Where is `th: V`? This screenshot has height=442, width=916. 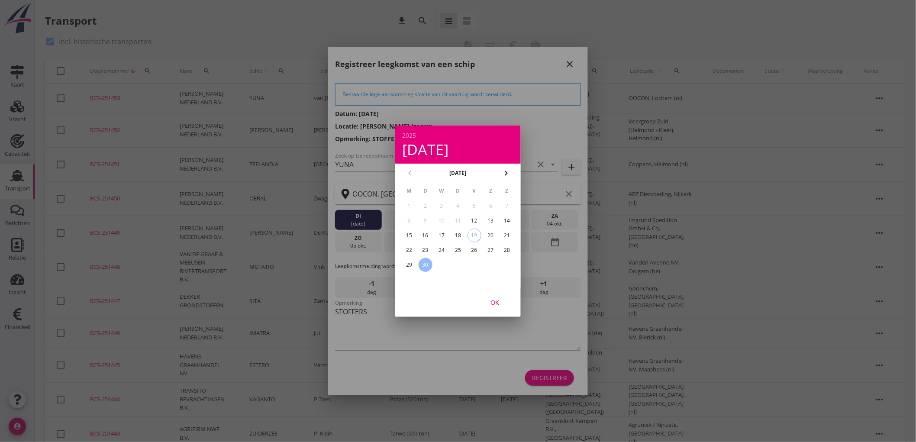
th: V is located at coordinates (474, 191).